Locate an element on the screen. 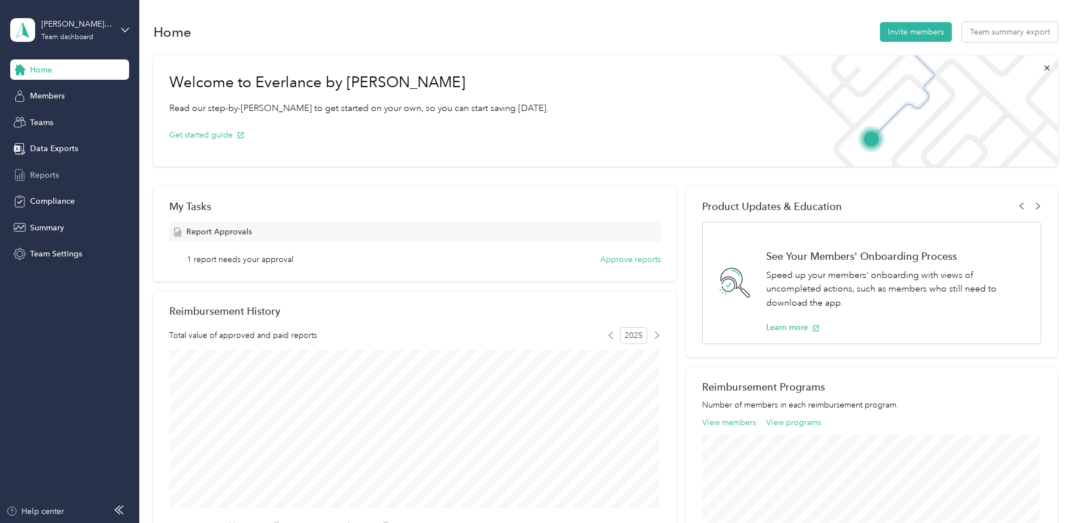 The width and height of the screenshot is (1077, 523). img: Welcome to everlance is located at coordinates (911, 111).